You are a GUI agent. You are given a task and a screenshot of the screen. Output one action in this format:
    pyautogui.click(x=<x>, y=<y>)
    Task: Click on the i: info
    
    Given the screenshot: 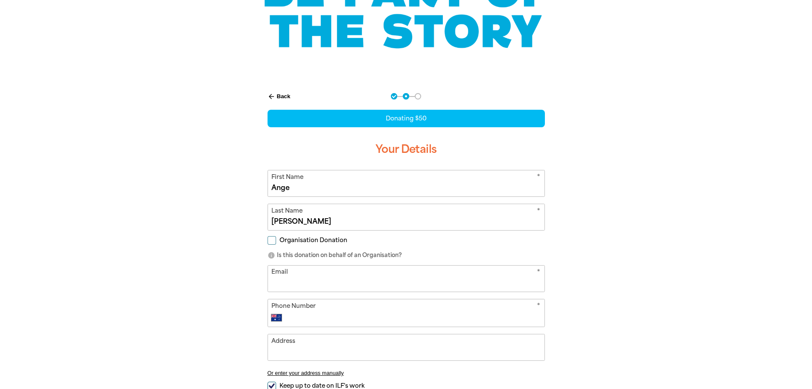 What is the action you would take?
    pyautogui.click(x=271, y=255)
    